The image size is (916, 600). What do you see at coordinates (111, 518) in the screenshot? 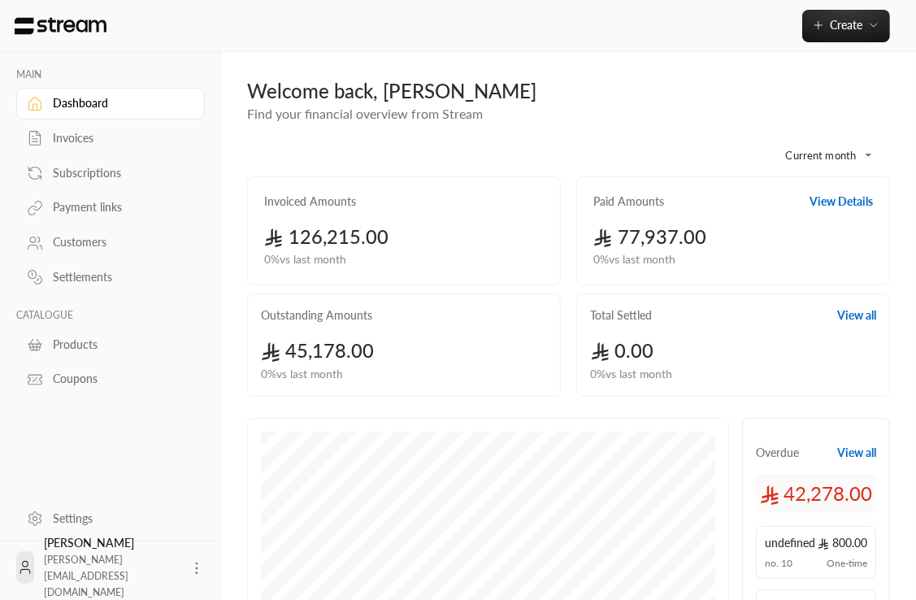
I see `a: Settings` at bounding box center [111, 518].